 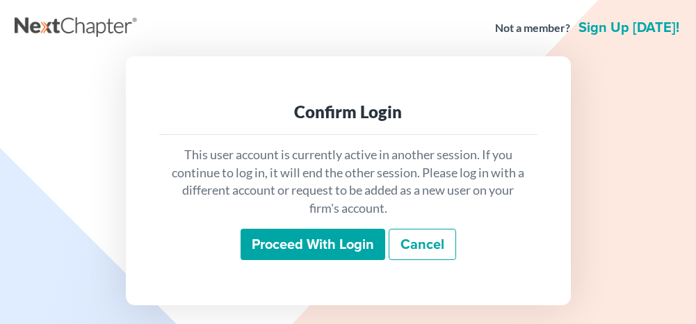 What do you see at coordinates (348, 181) in the screenshot?
I see `p: This user account is currently active in another session. If you continue to log in, it will end ...` at bounding box center [348, 181].